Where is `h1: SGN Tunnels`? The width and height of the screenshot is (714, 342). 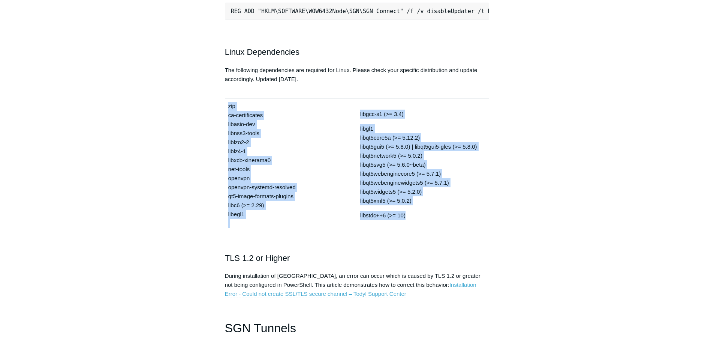 h1: SGN Tunnels is located at coordinates (357, 328).